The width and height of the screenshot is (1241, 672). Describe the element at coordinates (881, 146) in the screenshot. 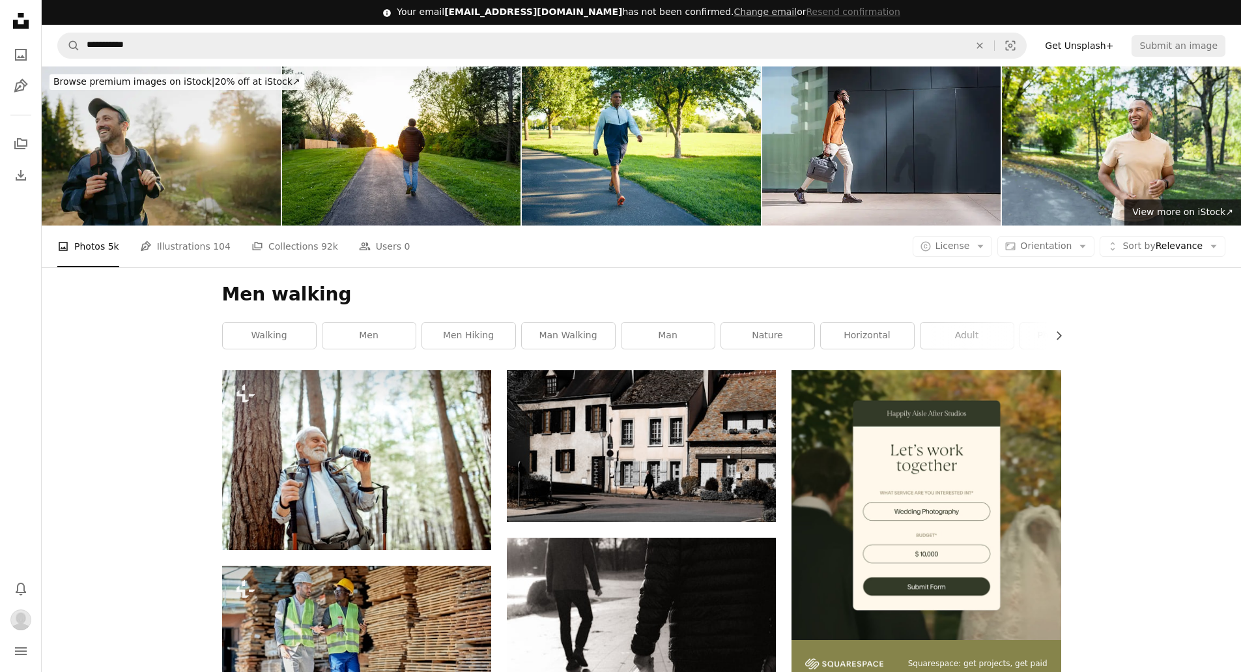

I see `img: Man walking outdoors carrying a bag in an urban environment` at that location.